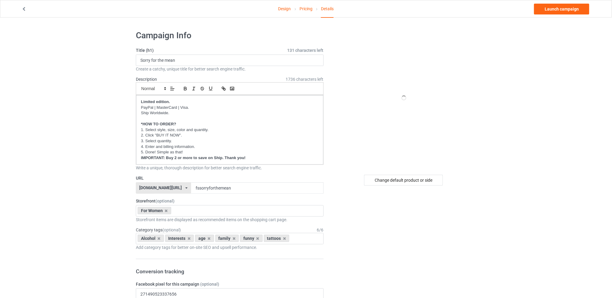  I want to click on div: age, so click(204, 239).